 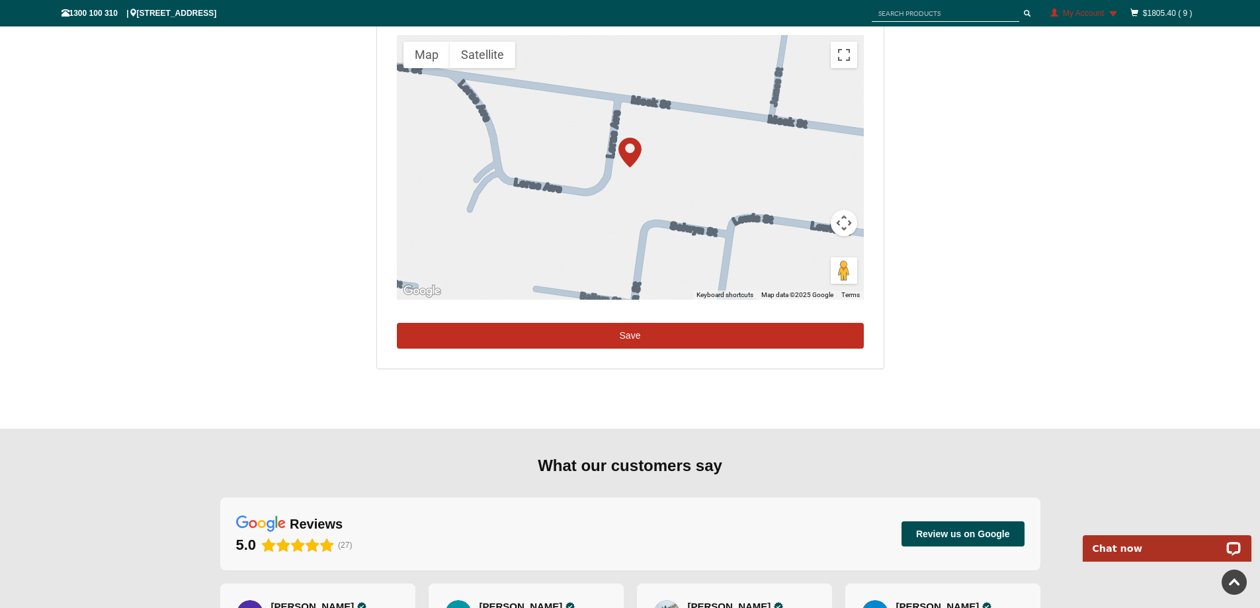 I want to click on img: Google, so click(x=422, y=291).